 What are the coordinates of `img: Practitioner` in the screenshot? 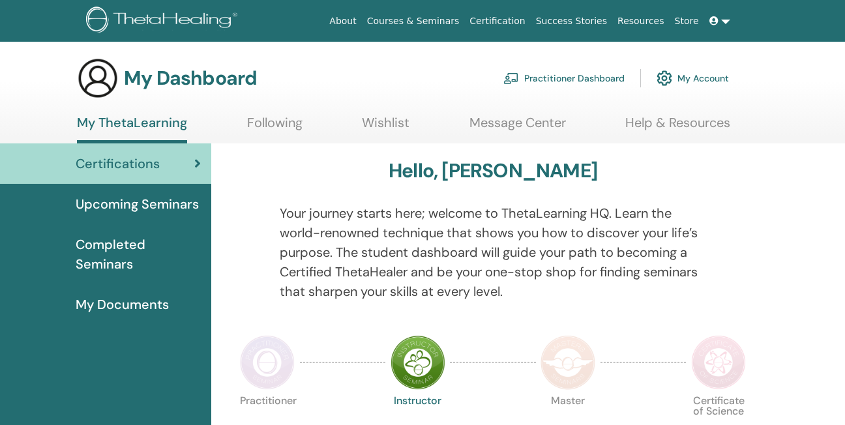 It's located at (267, 363).